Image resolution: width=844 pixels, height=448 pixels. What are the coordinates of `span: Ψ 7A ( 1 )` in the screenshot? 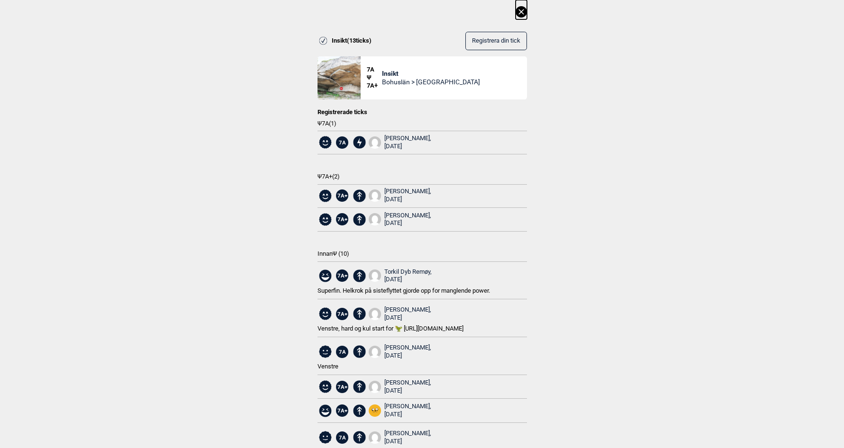 It's located at (422, 124).